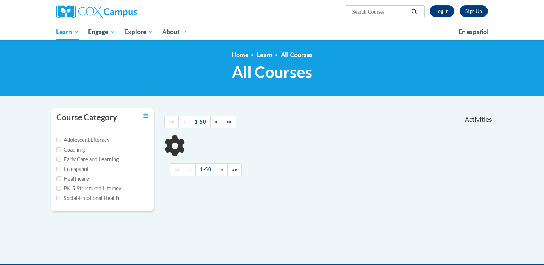 The width and height of the screenshot is (544, 265). I want to click on label: Adolescent Literacy, so click(83, 140).